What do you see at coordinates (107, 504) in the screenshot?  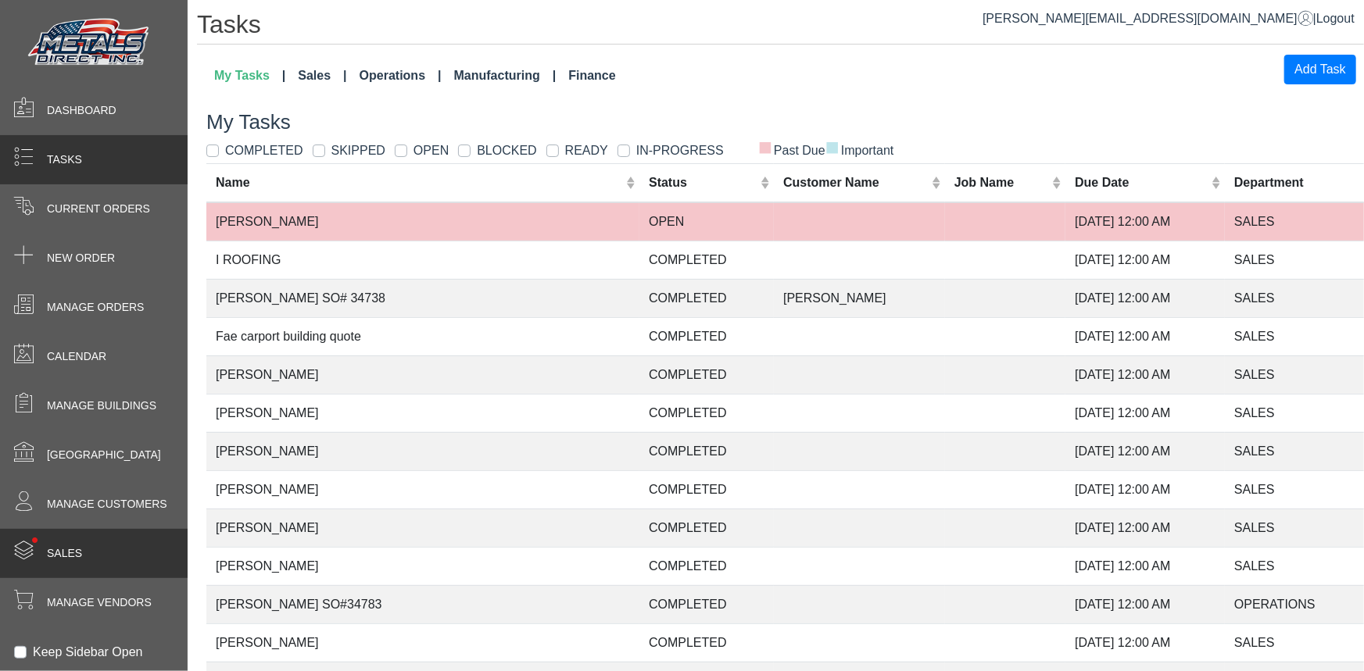 I see `span: Manage Customers` at bounding box center [107, 504].